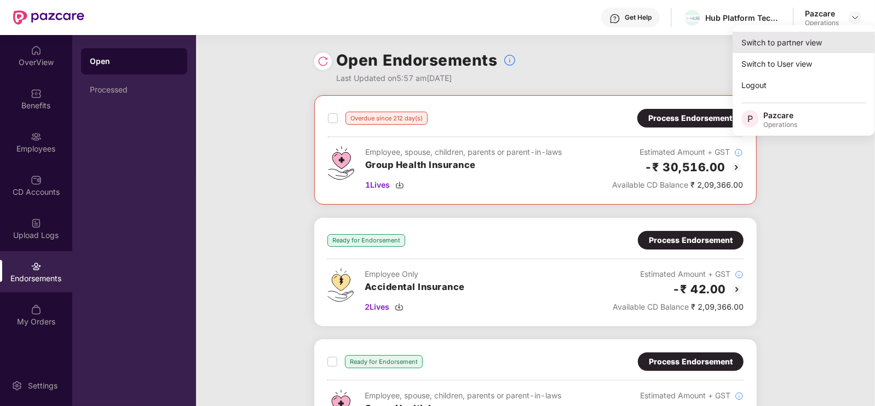 This screenshot has width=875, height=406. What do you see at coordinates (377, 307) in the screenshot?
I see `span: 2 Lives` at bounding box center [377, 307].